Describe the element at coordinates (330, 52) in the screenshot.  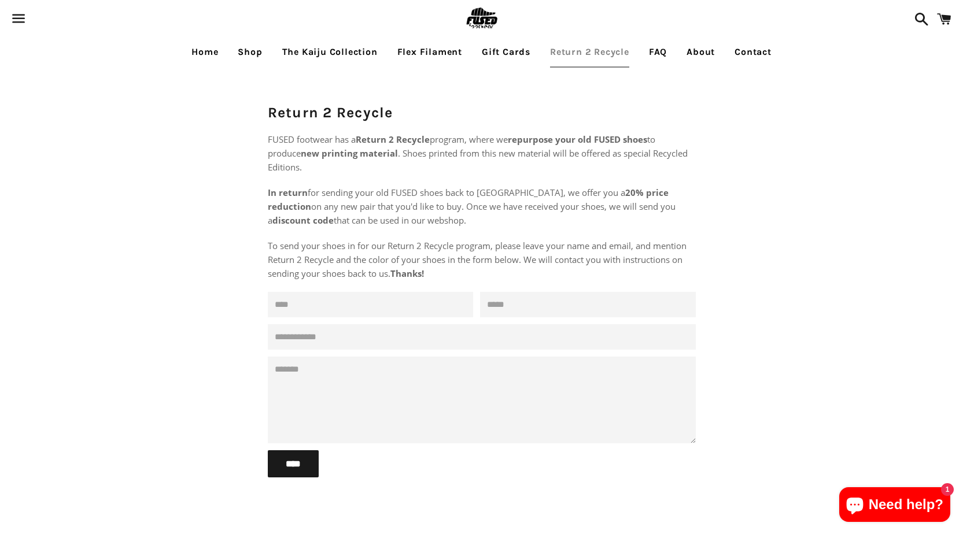
I see `a: The Kaiju Collection` at that location.